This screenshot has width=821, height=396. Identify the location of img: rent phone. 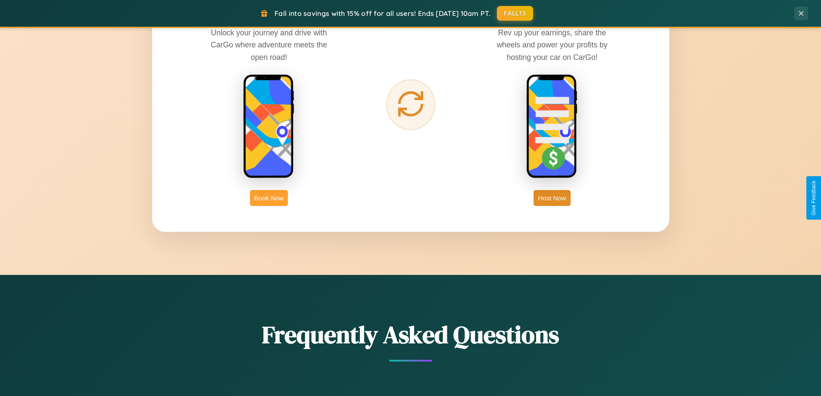
(269, 127).